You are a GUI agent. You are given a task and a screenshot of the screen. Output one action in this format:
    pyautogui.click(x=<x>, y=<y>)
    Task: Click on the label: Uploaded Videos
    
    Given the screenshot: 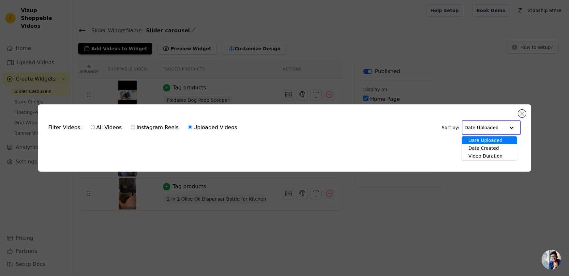 What is the action you would take?
    pyautogui.click(x=212, y=128)
    